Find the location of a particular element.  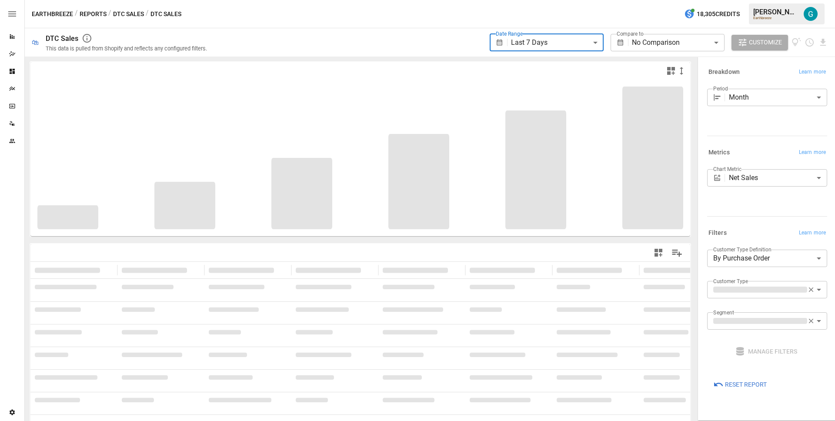

div: Gavin Acres is located at coordinates (811, 14).